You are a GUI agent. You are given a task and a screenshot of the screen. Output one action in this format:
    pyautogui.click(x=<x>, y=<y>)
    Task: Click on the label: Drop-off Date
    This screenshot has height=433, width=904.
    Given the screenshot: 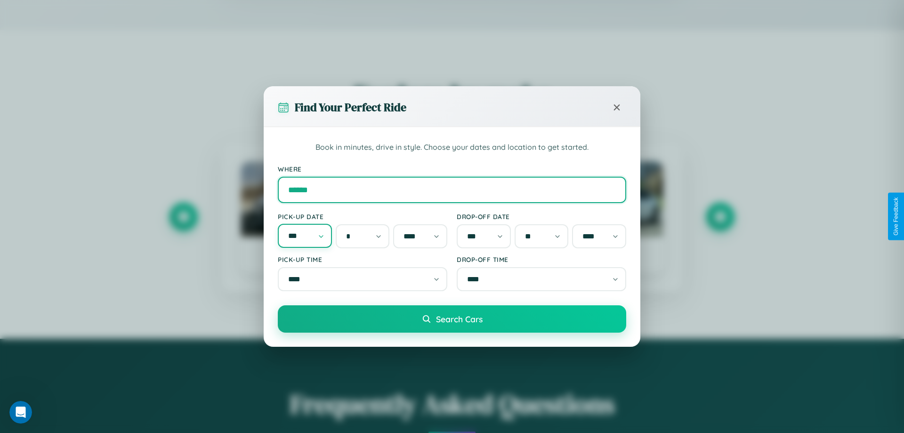 What is the action you would take?
    pyautogui.click(x=542, y=216)
    